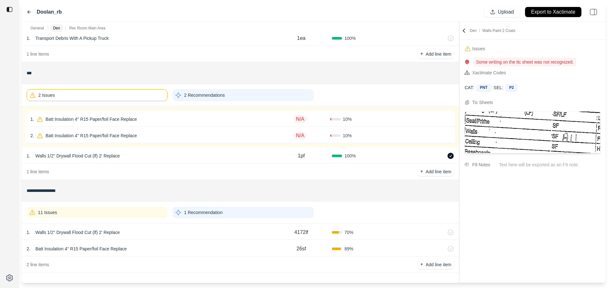 This screenshot has width=608, height=288. Describe the element at coordinates (481, 165) in the screenshot. I see `div: F9 Notes` at that location.